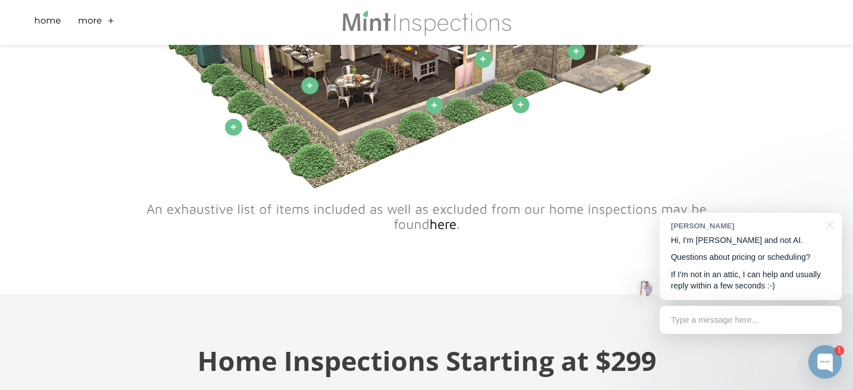  Describe the element at coordinates (443, 224) in the screenshot. I see `a: here` at that location.